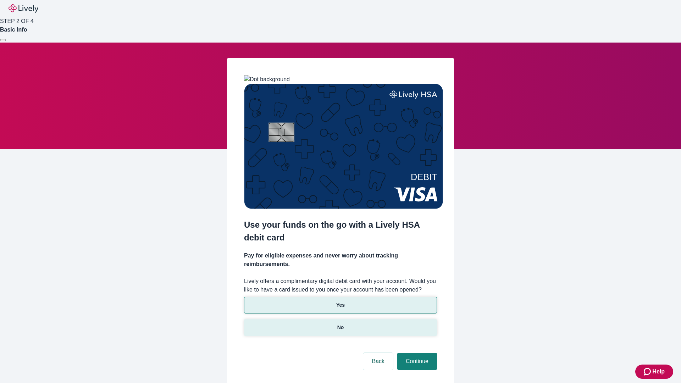 Image resolution: width=681 pixels, height=383 pixels. I want to click on img: Debit card, so click(344, 146).